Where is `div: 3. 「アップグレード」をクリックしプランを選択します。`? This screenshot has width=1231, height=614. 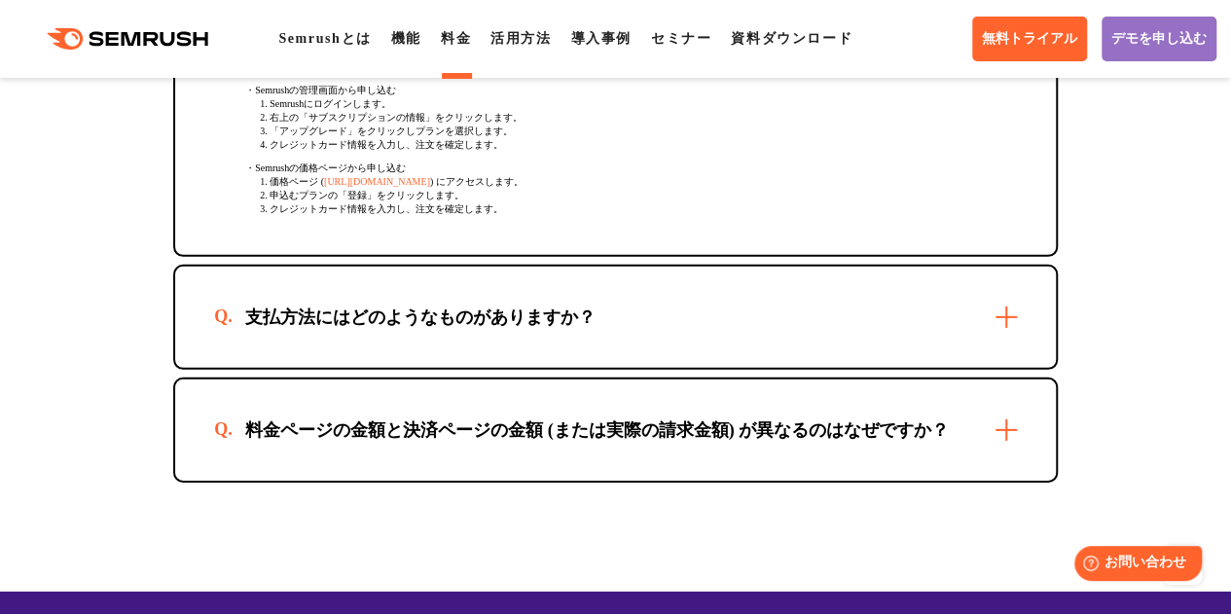
div: 3. 「アップグレード」をクリックしプランを選択します。 is located at coordinates (631, 131).